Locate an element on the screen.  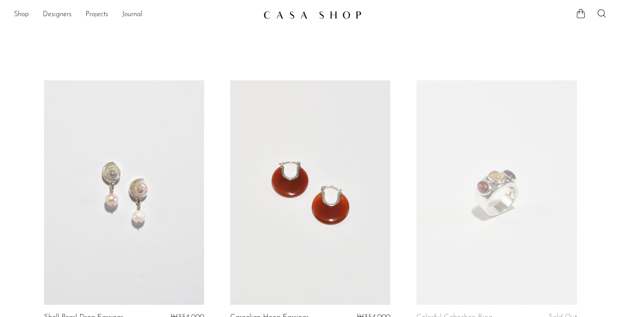
a: Designers is located at coordinates (57, 15).